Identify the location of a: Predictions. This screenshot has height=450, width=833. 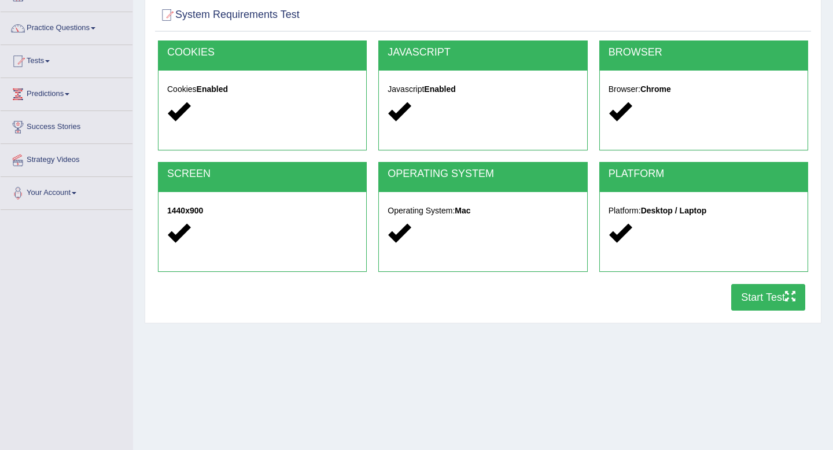
(67, 93).